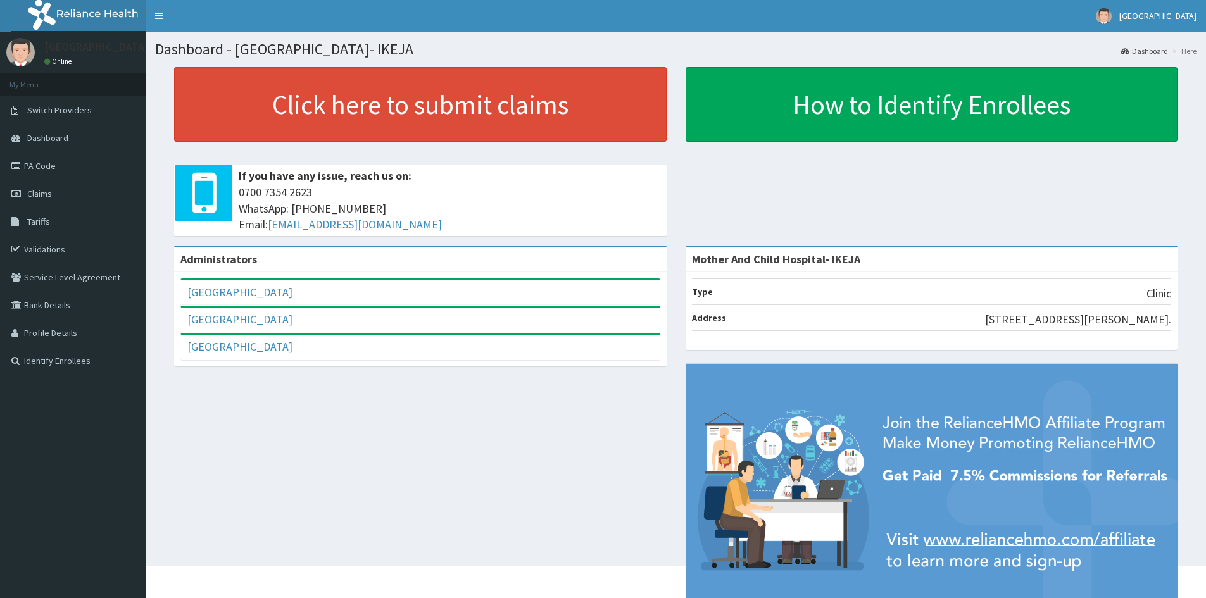 This screenshot has height=598, width=1206. What do you see at coordinates (60, 61) in the screenshot?
I see `a: Online` at bounding box center [60, 61].